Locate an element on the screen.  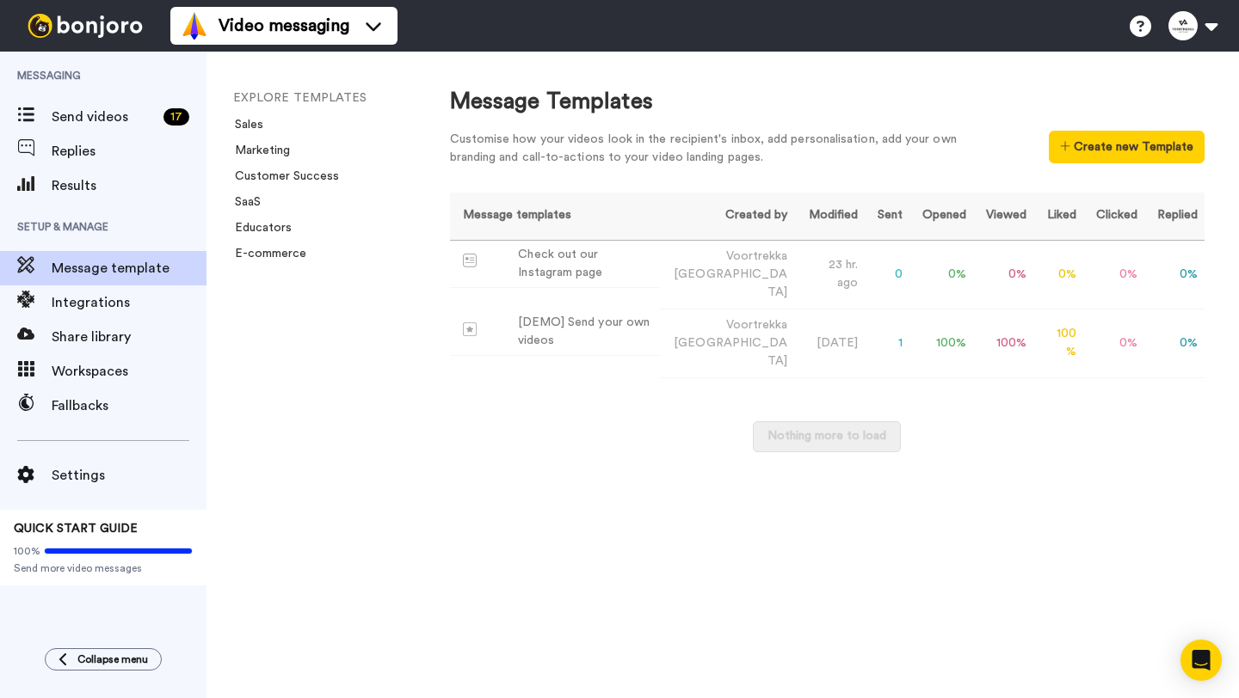
button: Nothing more to load is located at coordinates (827, 437).